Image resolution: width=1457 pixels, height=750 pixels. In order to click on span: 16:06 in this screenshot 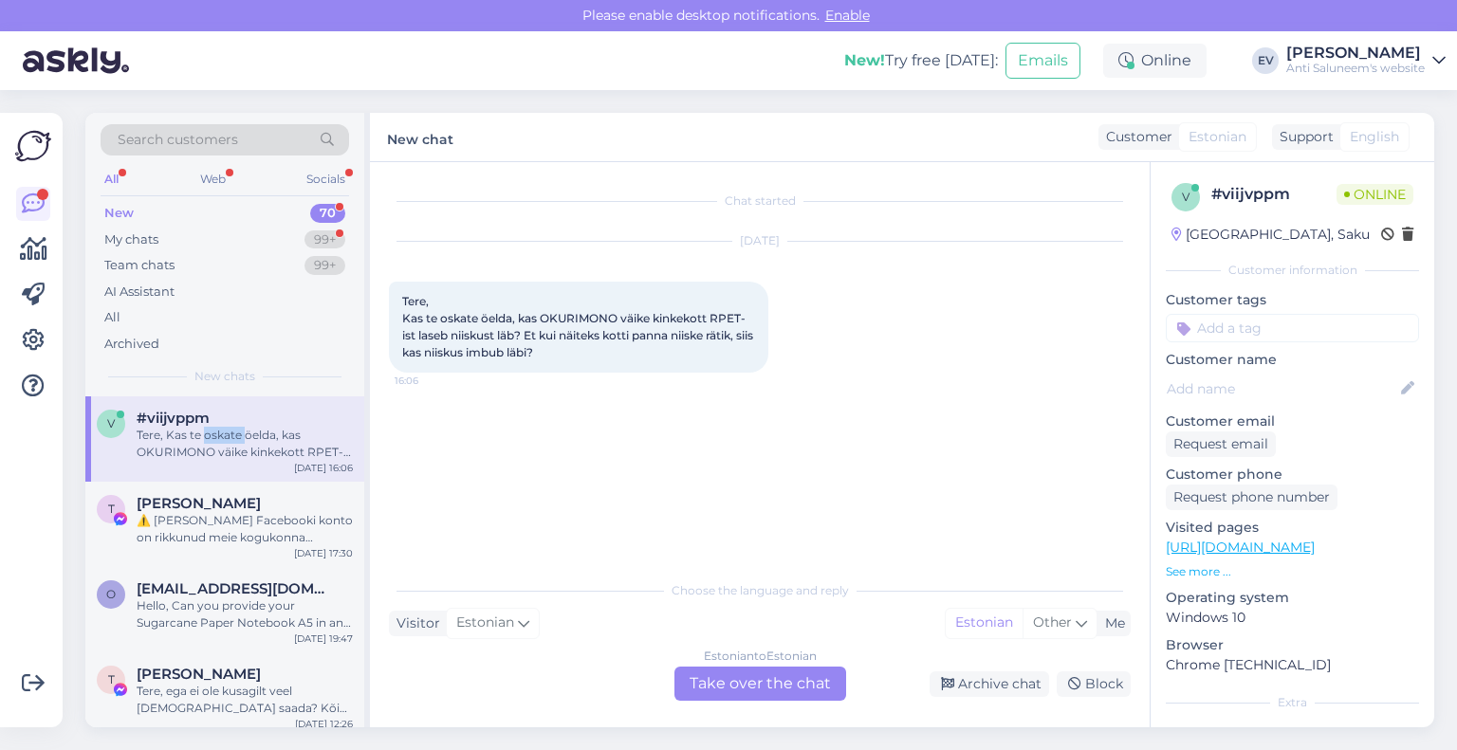, I will do `click(430, 380)`.